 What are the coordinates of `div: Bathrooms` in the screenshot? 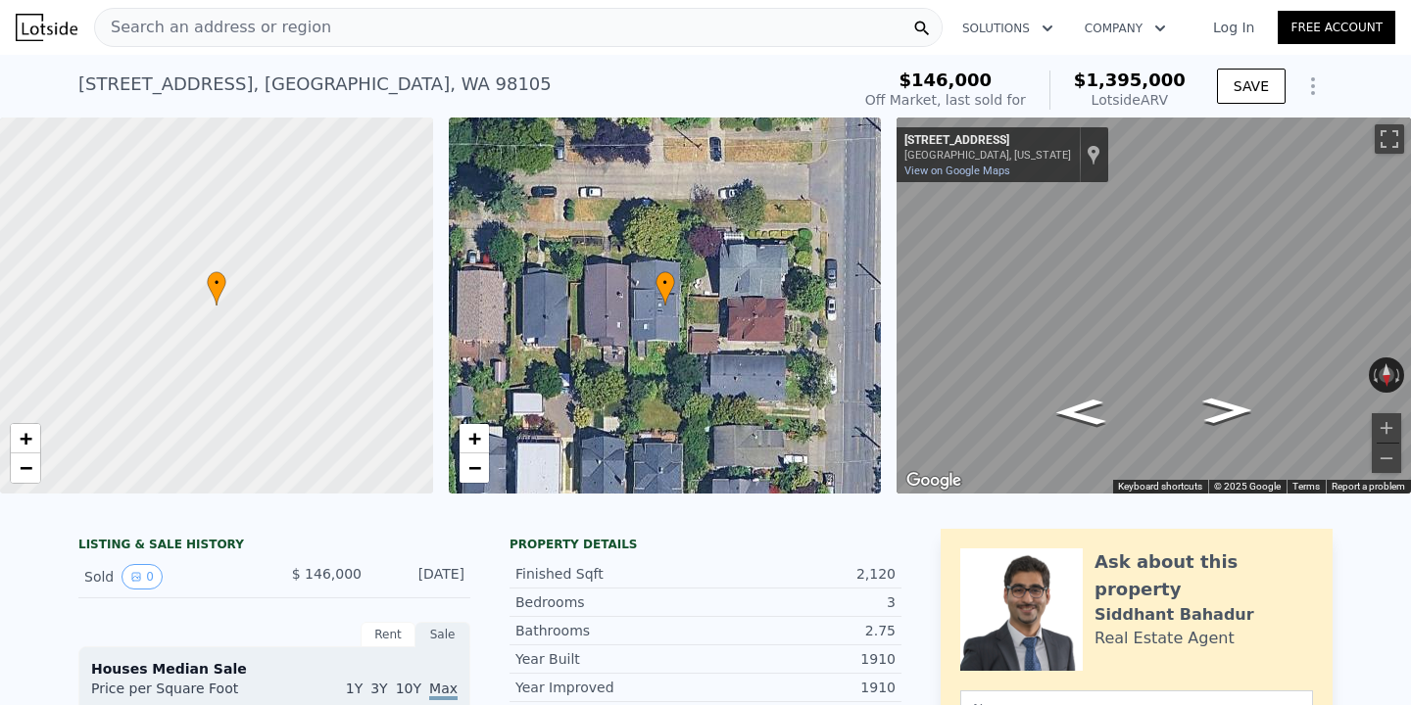 It's located at (610, 631).